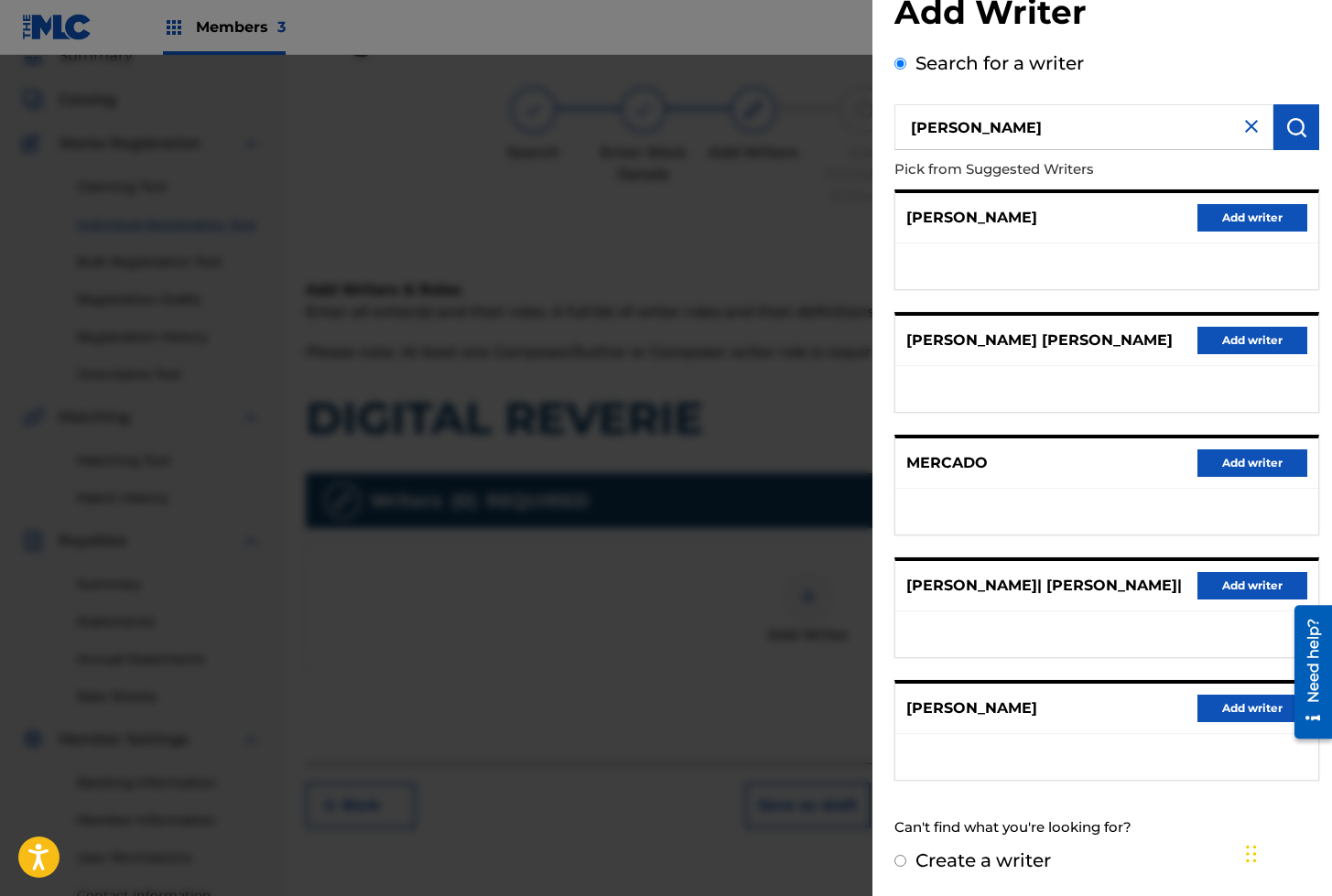  Describe the element at coordinates (57, 26) in the screenshot. I see `img: MLC Logo` at that location.